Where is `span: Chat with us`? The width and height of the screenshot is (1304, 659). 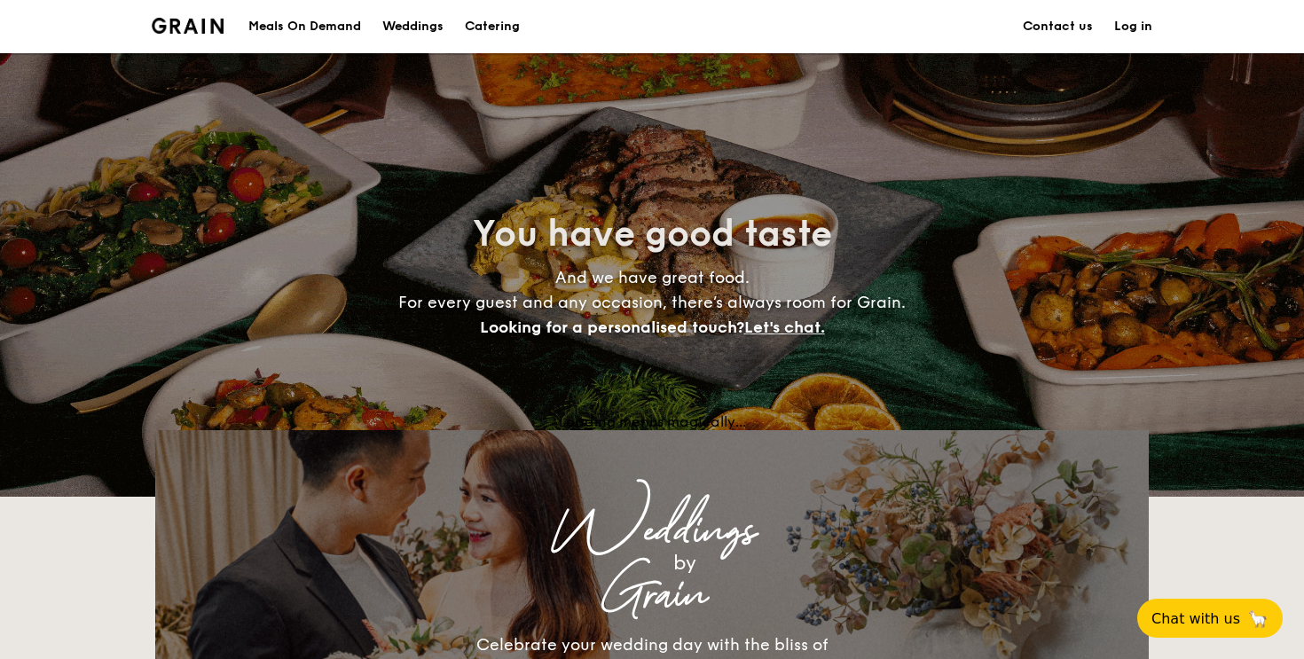 span: Chat with us is located at coordinates (1196, 618).